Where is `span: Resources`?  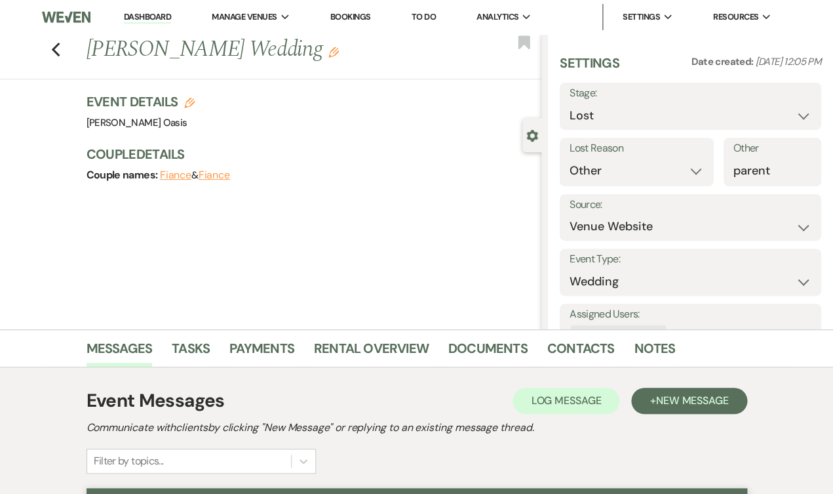
span: Resources is located at coordinates (736, 17).